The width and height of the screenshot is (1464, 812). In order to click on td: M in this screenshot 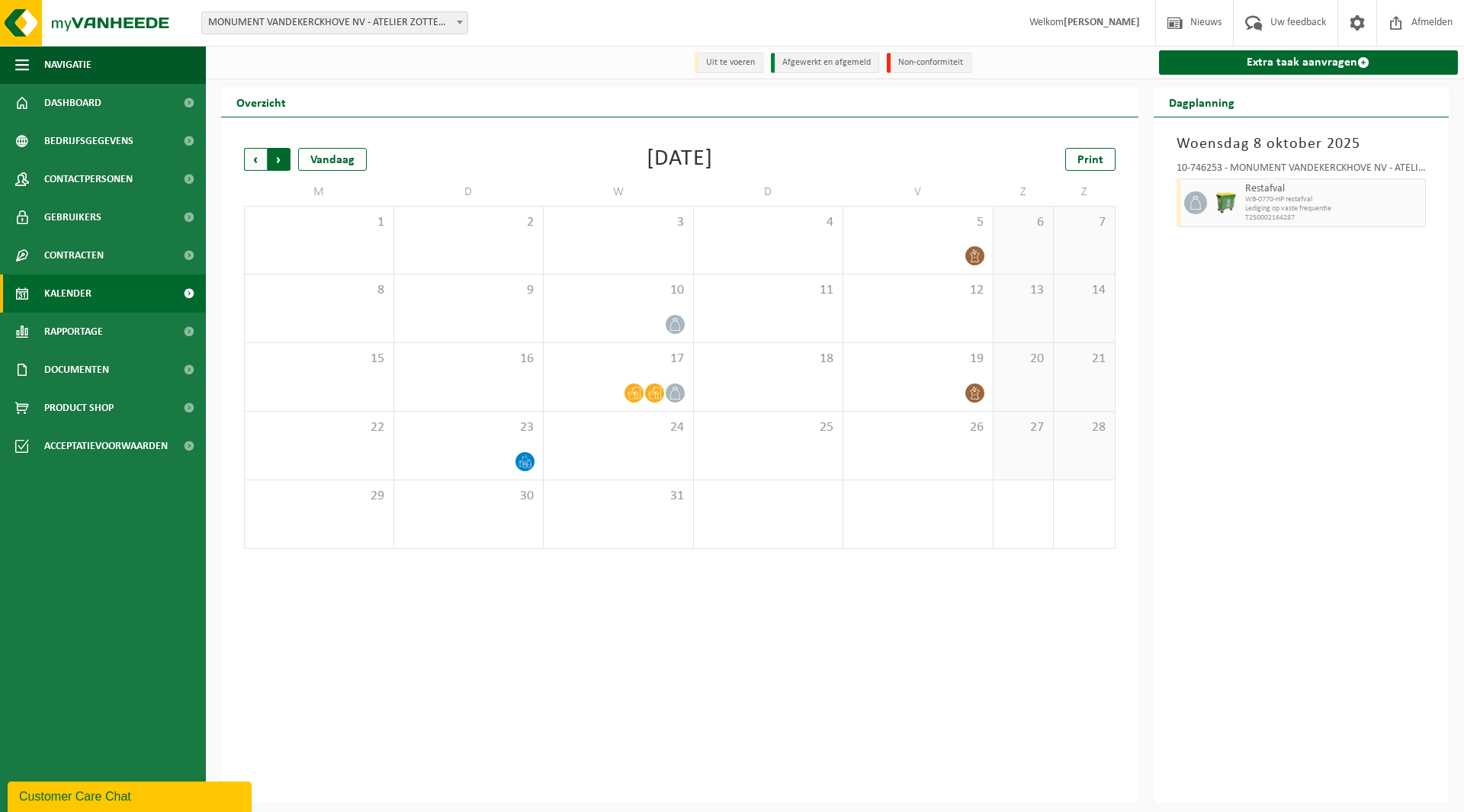, I will do `click(319, 192)`.